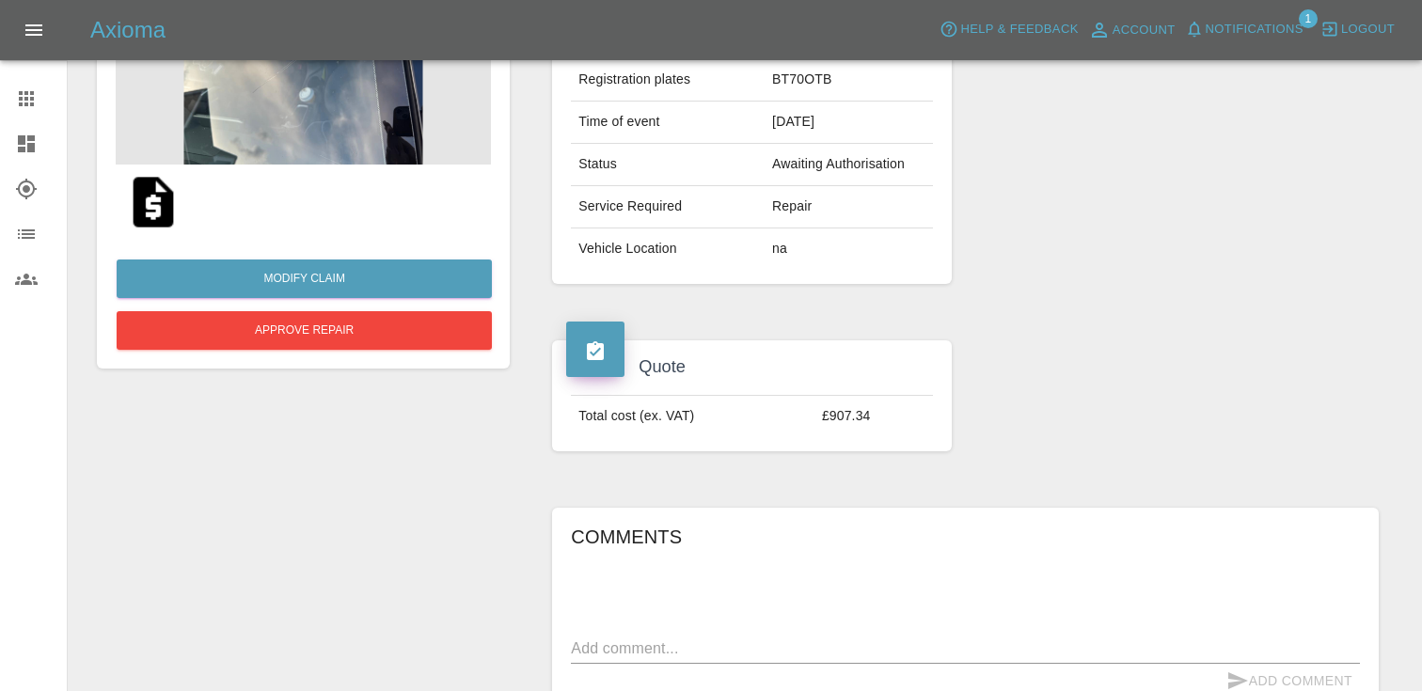  Describe the element at coordinates (304, 330) in the screenshot. I see `button: Approve Repair` at that location.